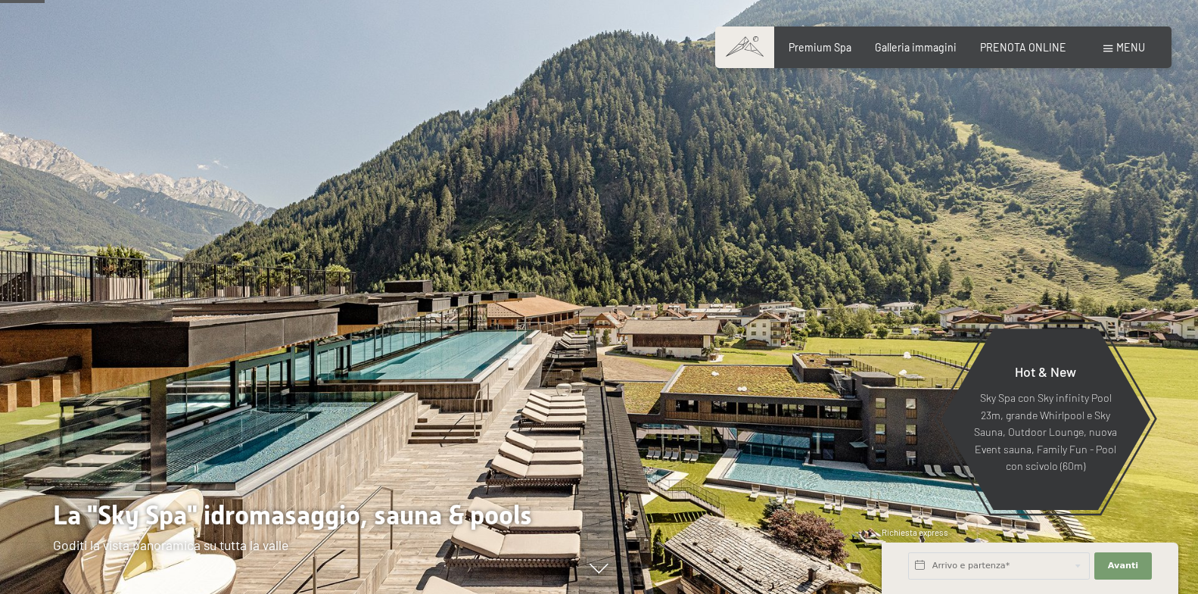  I want to click on a: PRENOTA ONLINE, so click(1024, 47).